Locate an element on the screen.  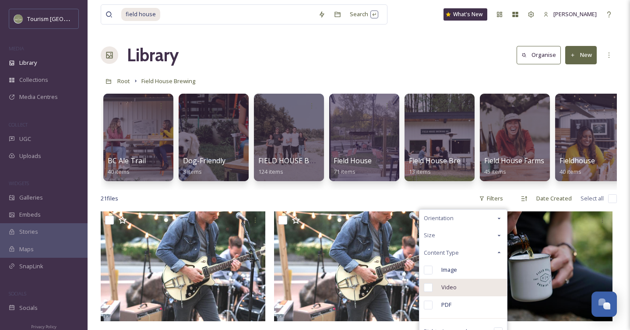
span: Privacy Policy is located at coordinates (44, 327).